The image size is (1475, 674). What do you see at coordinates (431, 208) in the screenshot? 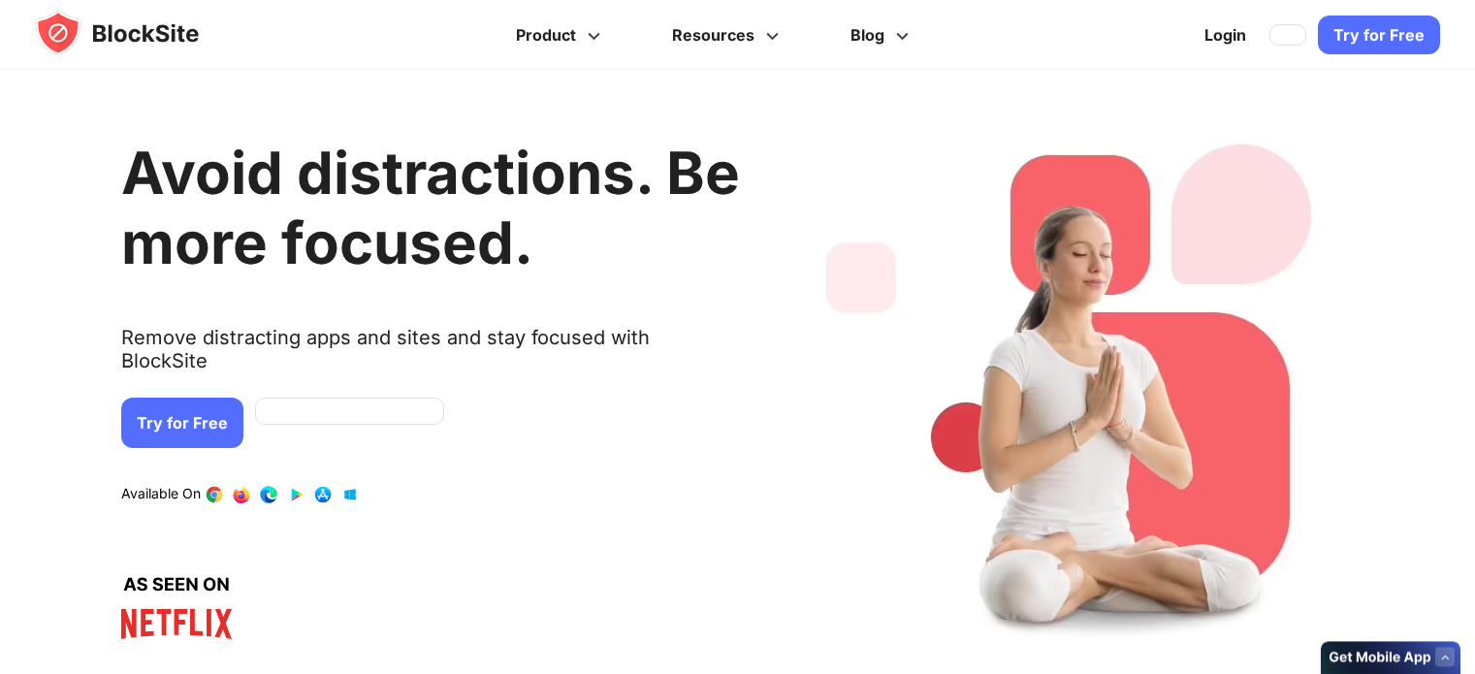
I see `h1: Avoid distractions. Be more focused.` at bounding box center [431, 208].